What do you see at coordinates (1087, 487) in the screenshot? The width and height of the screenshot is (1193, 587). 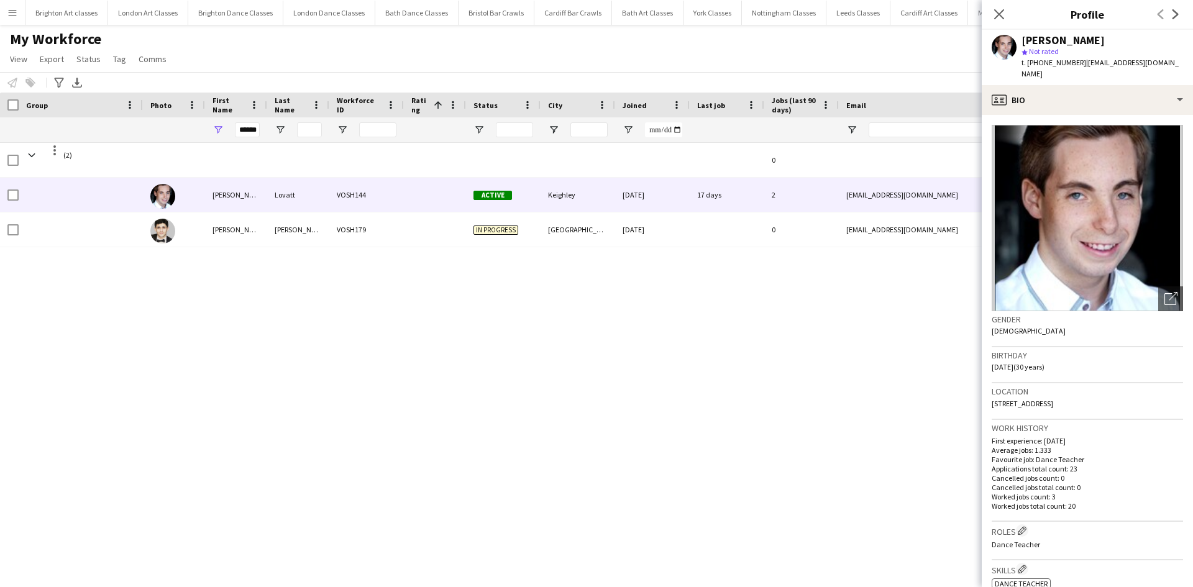 I see `p: Cancelled jobs total count: 0` at bounding box center [1087, 487].